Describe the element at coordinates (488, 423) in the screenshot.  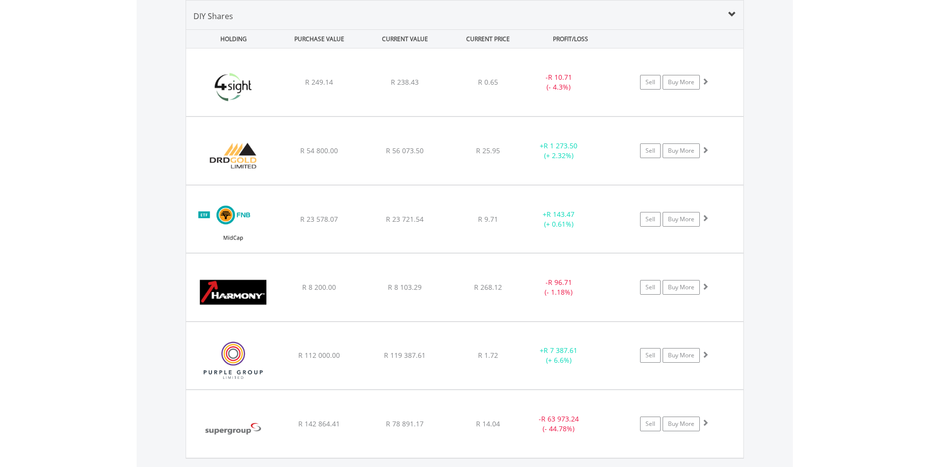
I see `span: R 14.04` at that location.